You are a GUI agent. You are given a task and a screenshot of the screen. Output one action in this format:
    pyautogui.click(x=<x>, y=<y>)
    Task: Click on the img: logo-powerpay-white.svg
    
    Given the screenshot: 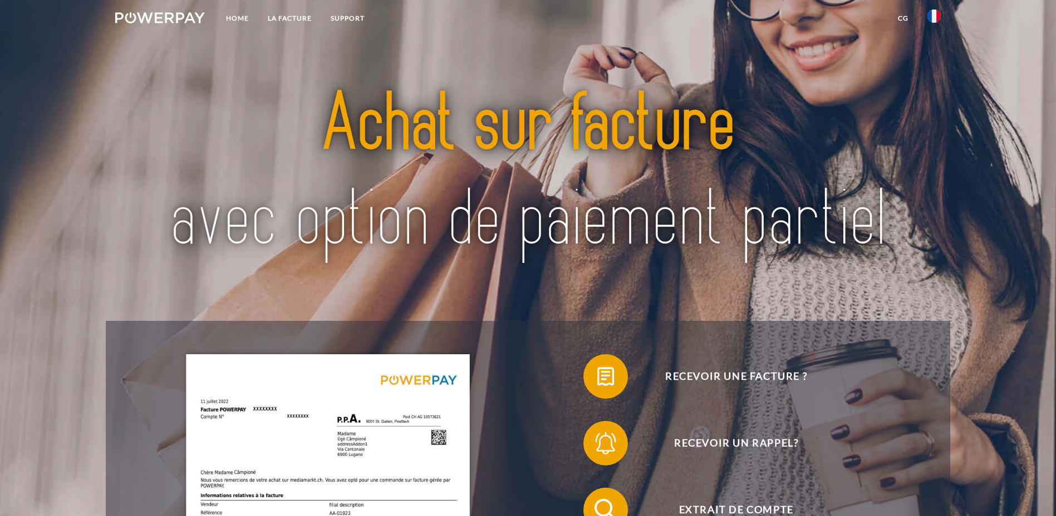 What is the action you would take?
    pyautogui.click(x=160, y=18)
    